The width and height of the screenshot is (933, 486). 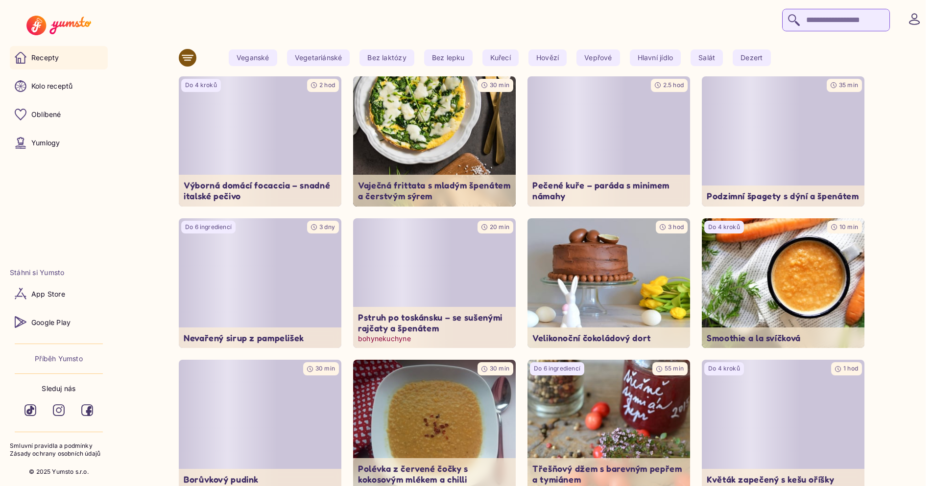 I want to click on a: undefinedDo 4 kroků10 minSmoothie a la svíčková, so click(x=783, y=284).